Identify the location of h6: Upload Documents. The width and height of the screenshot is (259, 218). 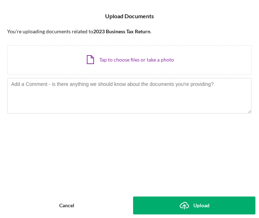
(129, 16).